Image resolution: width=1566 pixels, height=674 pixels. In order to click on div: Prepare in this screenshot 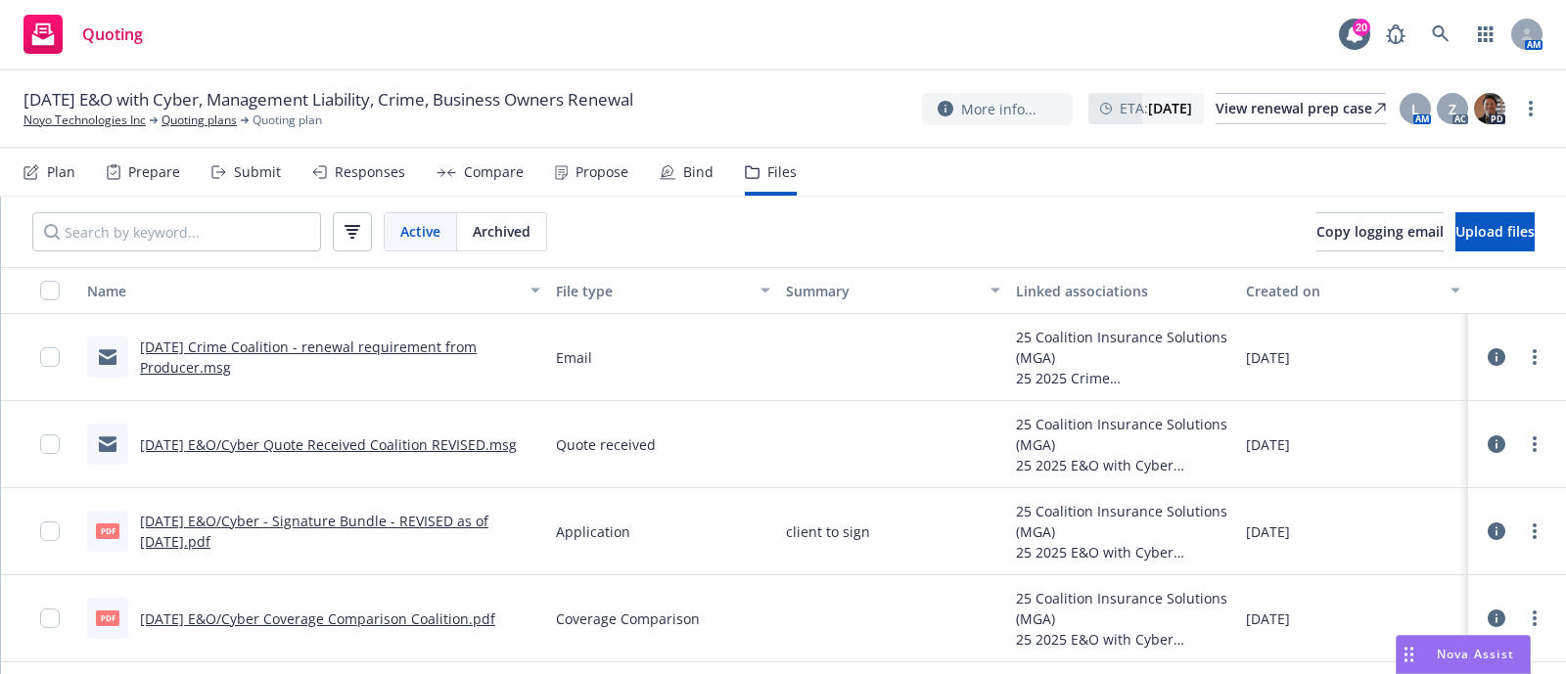, I will do `click(154, 172)`.